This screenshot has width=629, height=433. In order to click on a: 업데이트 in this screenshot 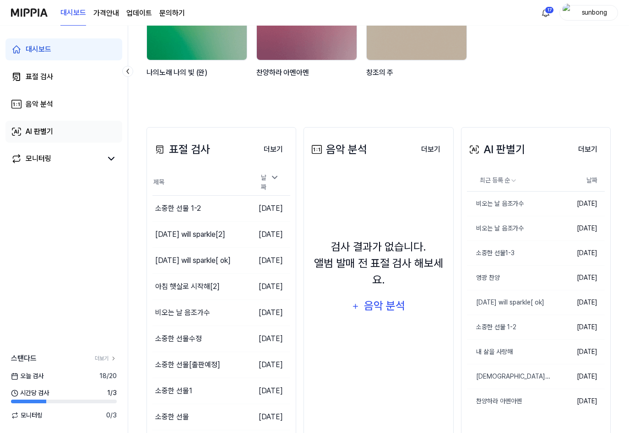, I will do `click(139, 13)`.